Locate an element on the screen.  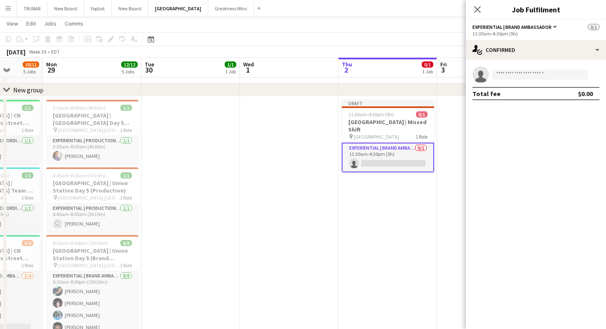
span: View is located at coordinates (12, 23).